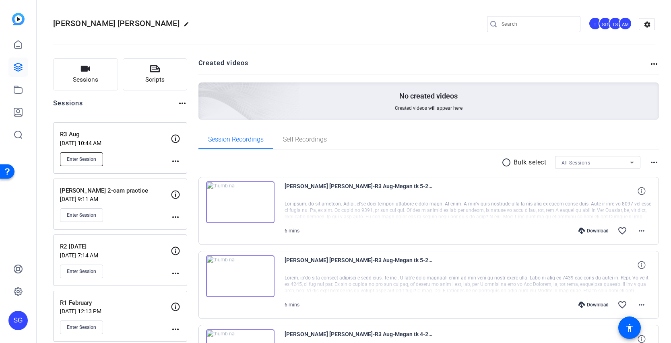 Image resolution: width=671 pixels, height=343 pixels. What do you see at coordinates (236, 140) in the screenshot?
I see `span: Session Recordings` at bounding box center [236, 140].